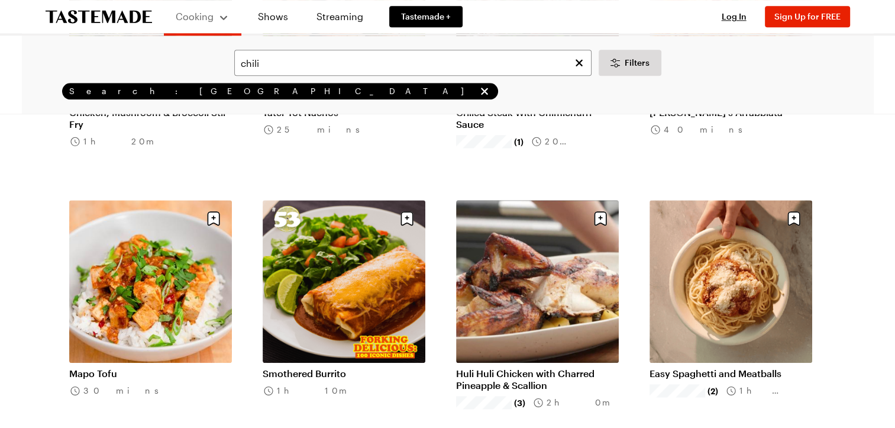 Image resolution: width=895 pixels, height=428 pixels. What do you see at coordinates (344, 112) in the screenshot?
I see `a: Tater Tot Nachos` at bounding box center [344, 112].